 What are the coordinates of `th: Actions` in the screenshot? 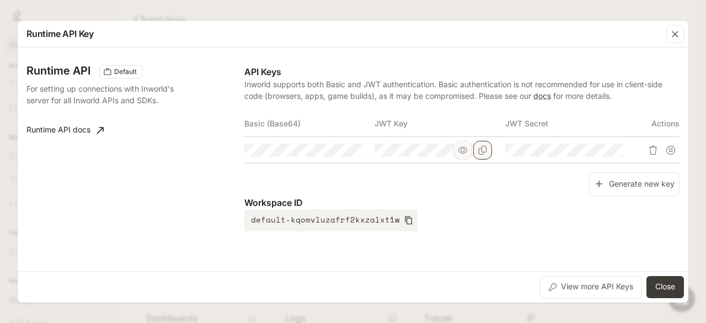 It's located at (657, 124).